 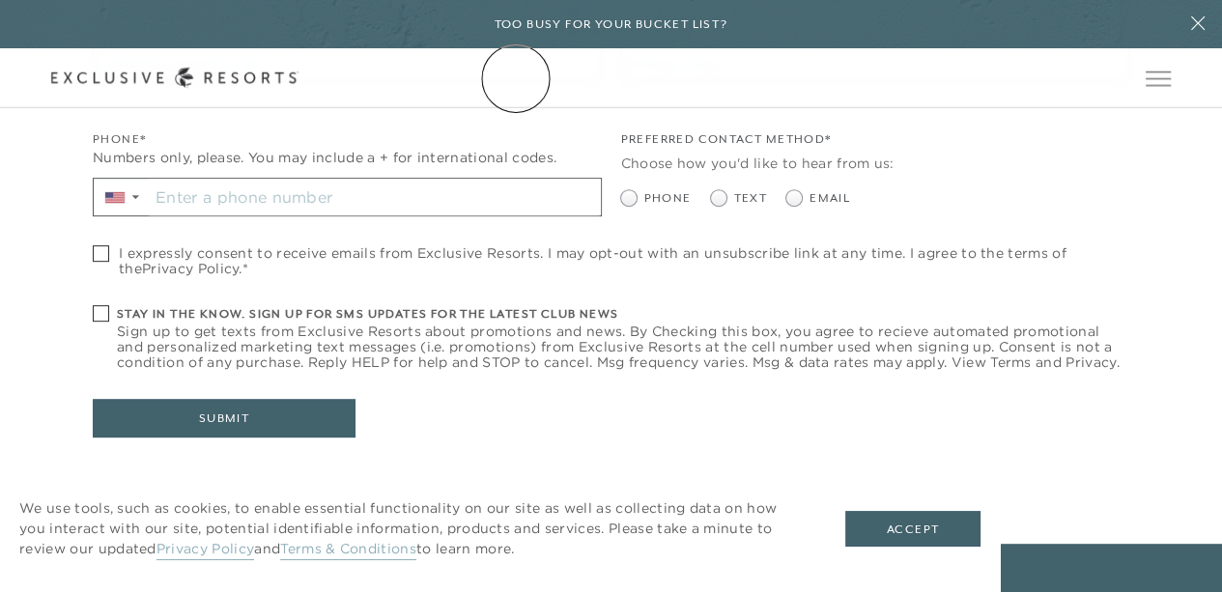 I want to click on div: Choose how you'd like to hear from us:, so click(x=875, y=163).